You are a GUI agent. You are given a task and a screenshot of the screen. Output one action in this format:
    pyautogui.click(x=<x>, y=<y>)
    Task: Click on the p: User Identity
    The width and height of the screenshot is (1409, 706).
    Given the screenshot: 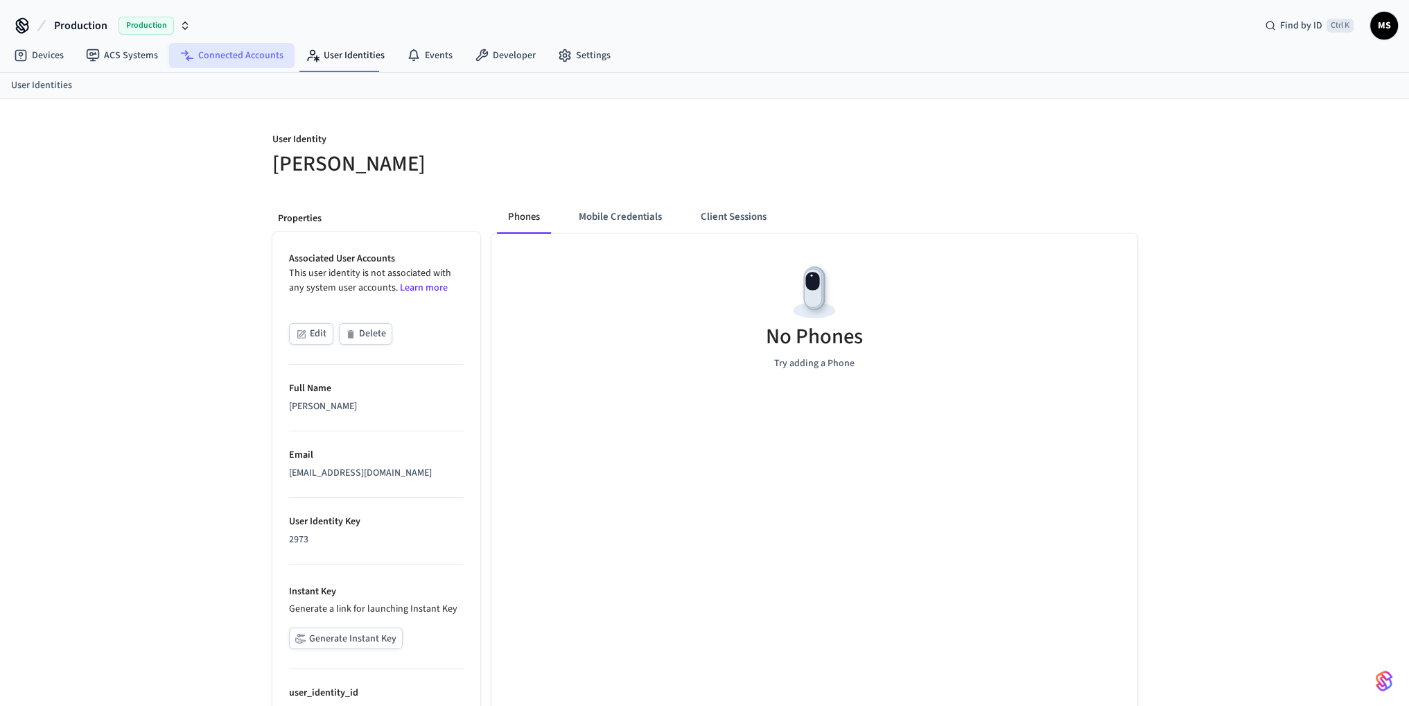 What is the action you would take?
    pyautogui.click(x=484, y=141)
    